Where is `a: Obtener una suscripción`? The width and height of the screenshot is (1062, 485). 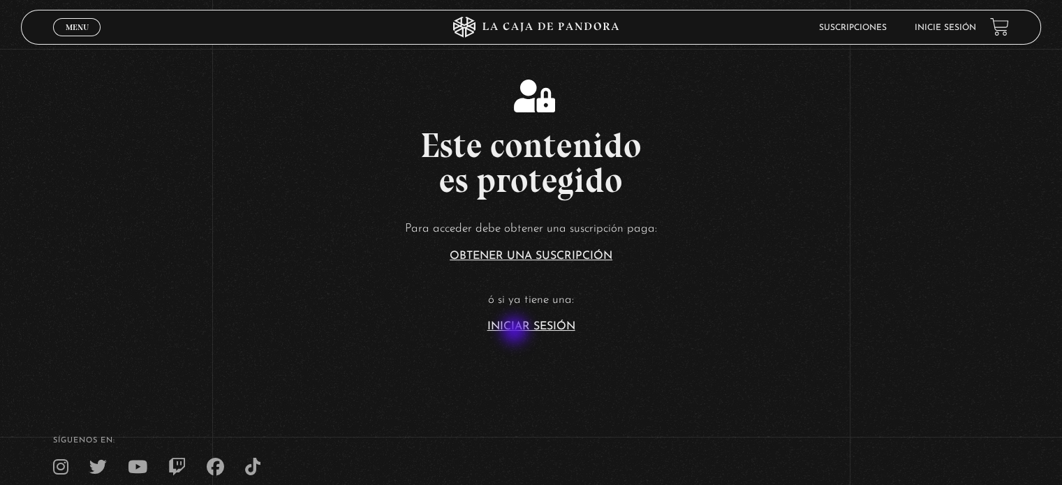
a: Obtener una suscripción is located at coordinates (531, 256).